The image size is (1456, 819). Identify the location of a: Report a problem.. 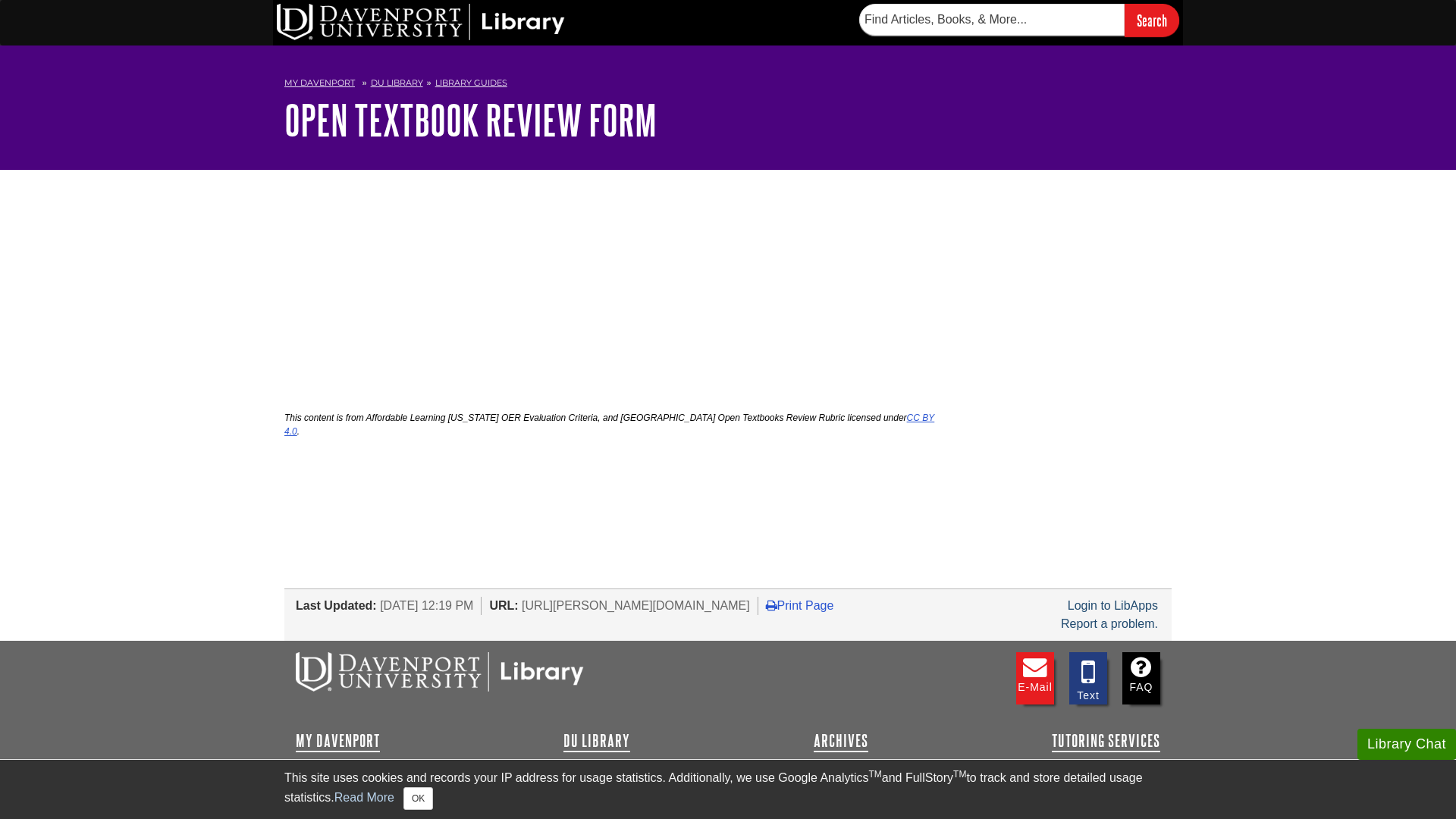
(1109, 623).